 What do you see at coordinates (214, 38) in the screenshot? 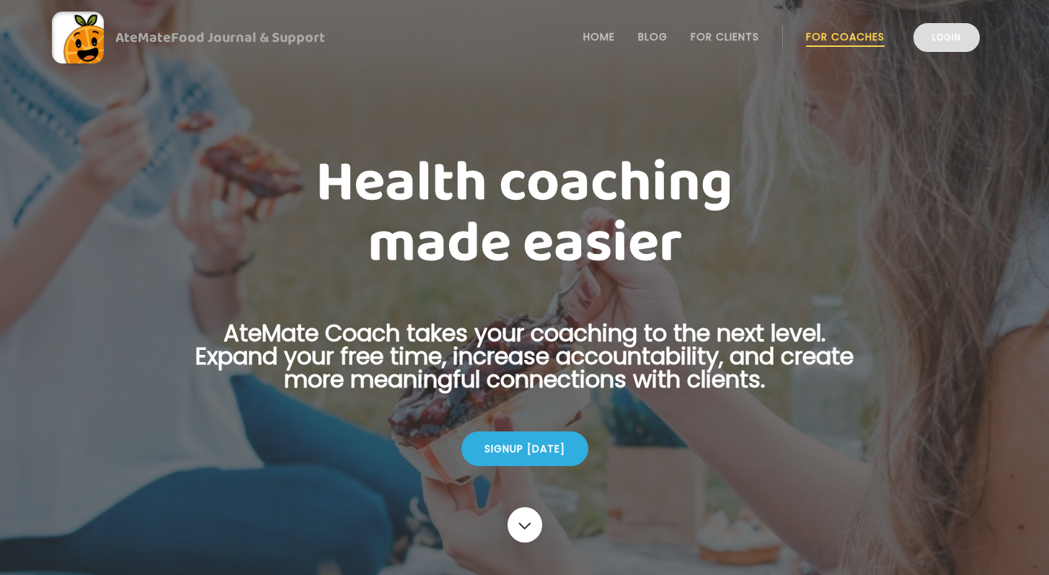
I see `div: AteMate` at bounding box center [214, 38].